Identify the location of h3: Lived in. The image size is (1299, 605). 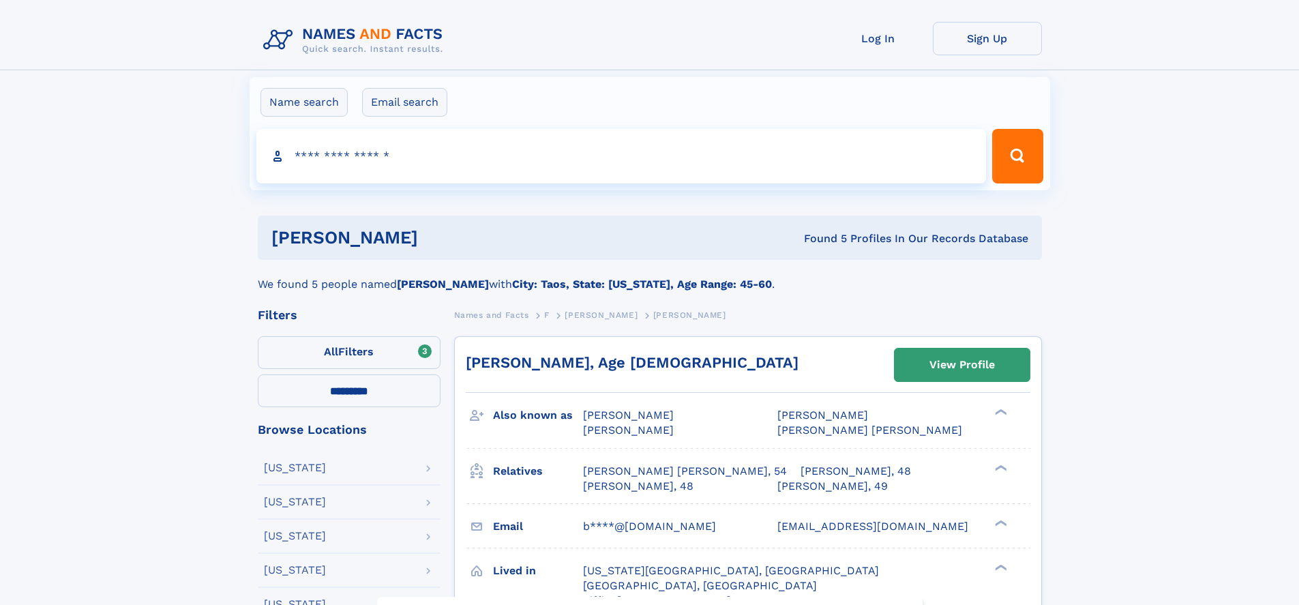
(538, 571).